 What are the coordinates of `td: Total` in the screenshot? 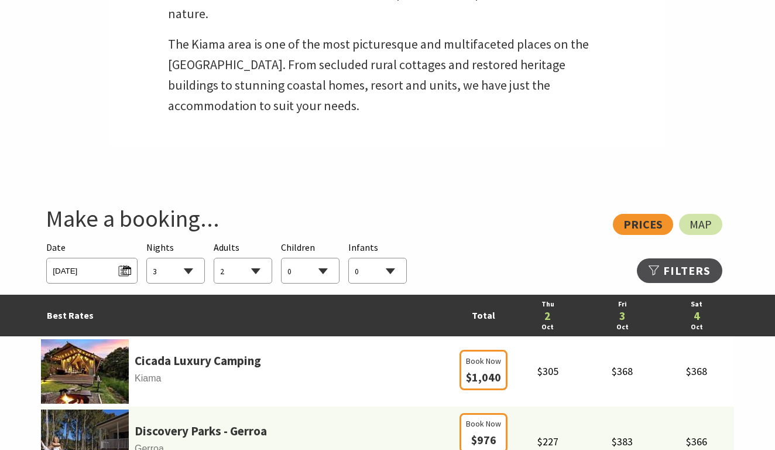 It's located at (484, 315).